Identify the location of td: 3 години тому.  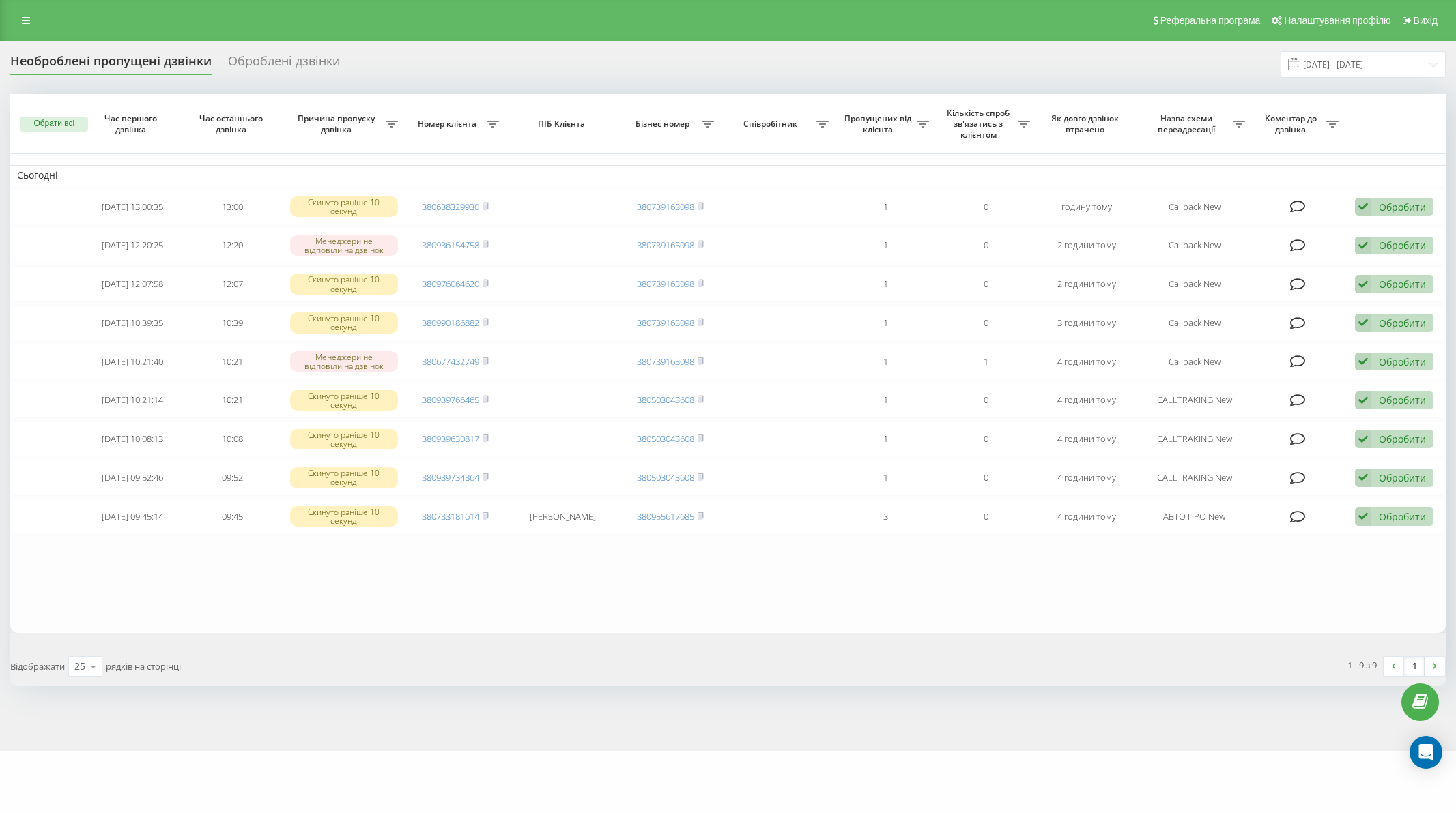
(1087, 323).